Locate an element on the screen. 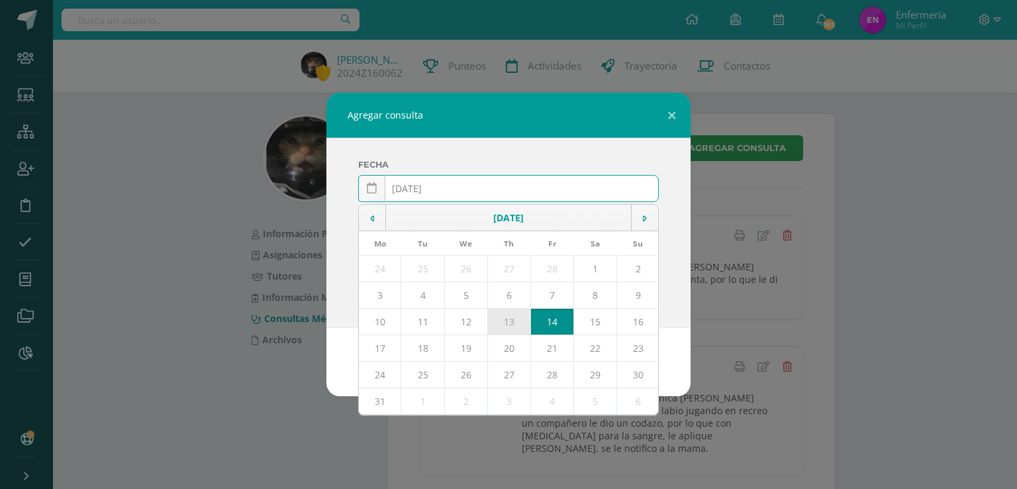 This screenshot has width=1017, height=489. th: Mo is located at coordinates (380, 243).